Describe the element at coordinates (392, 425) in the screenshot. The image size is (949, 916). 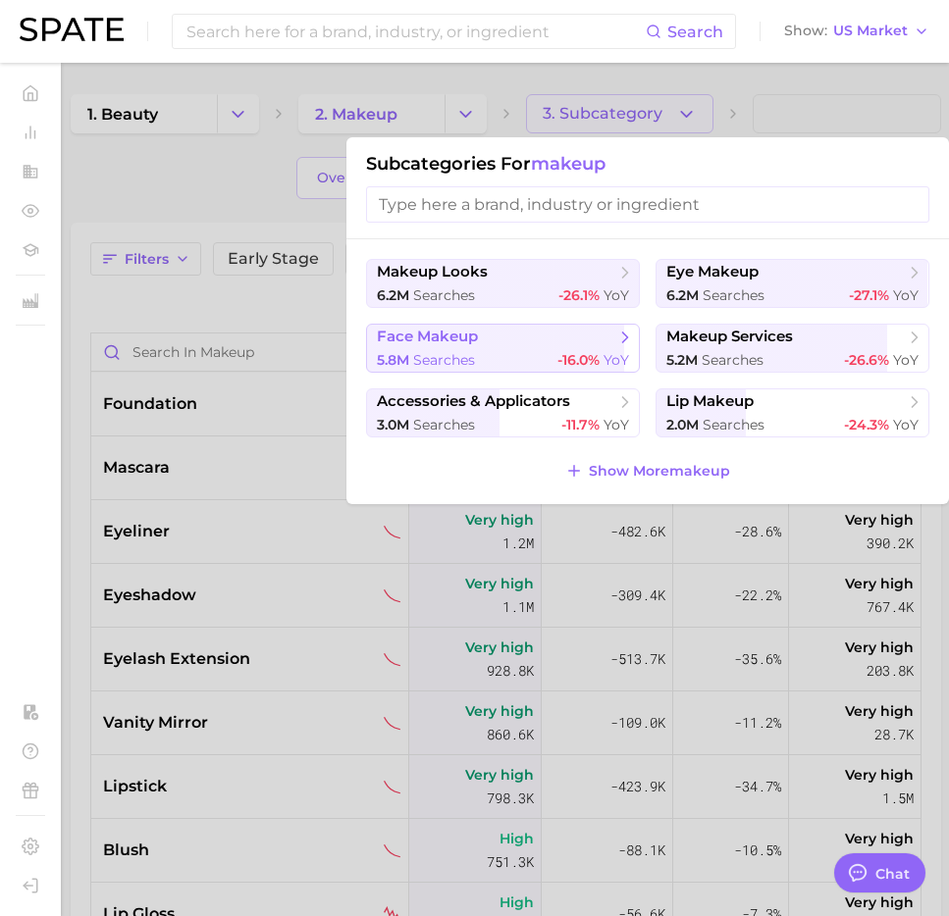
I see `span: 3.0m` at that location.